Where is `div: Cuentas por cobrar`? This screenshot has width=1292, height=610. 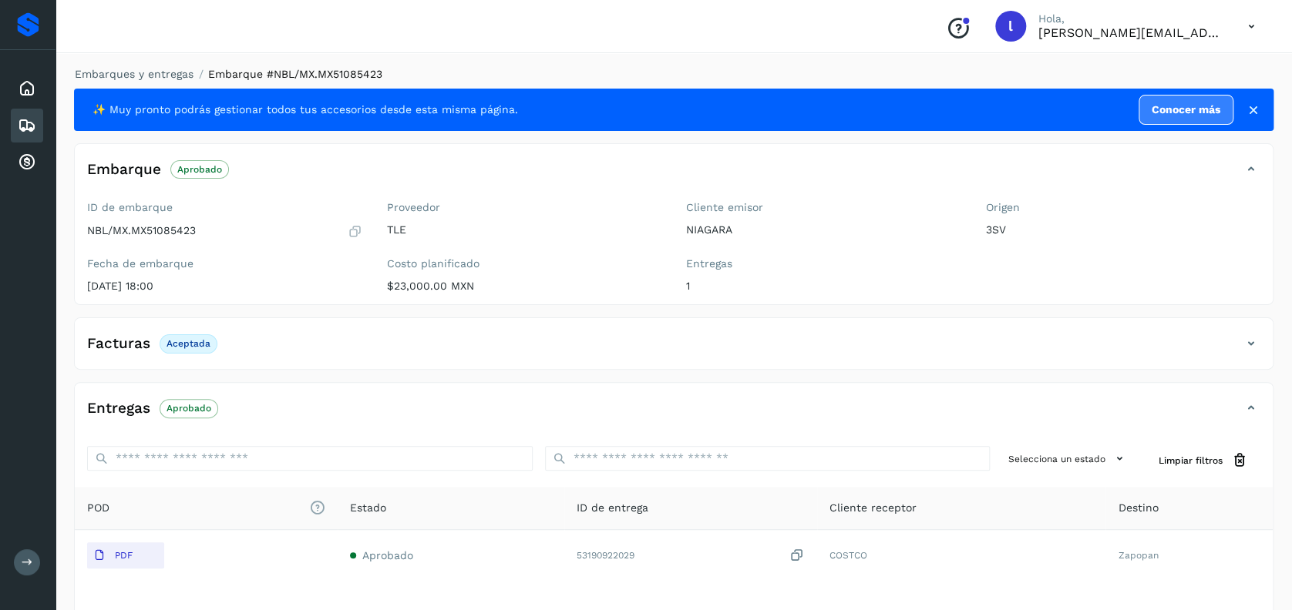 div: Cuentas por cobrar is located at coordinates (27, 163).